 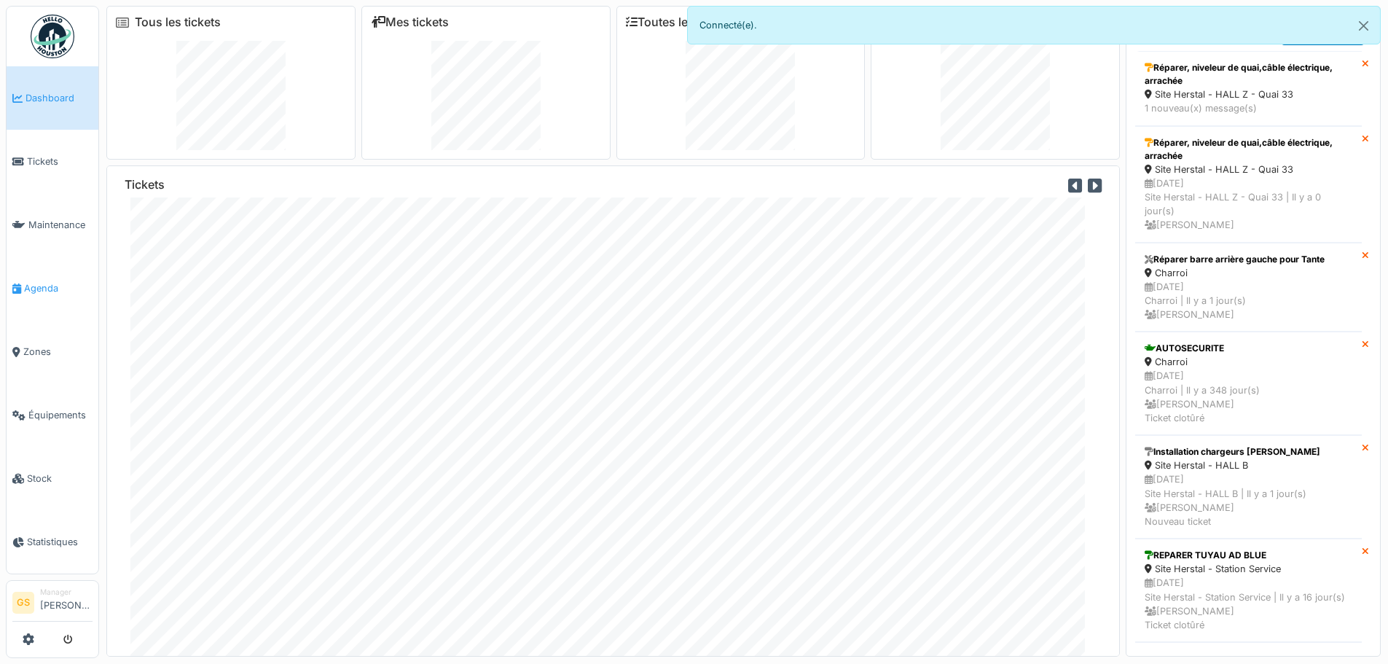 What do you see at coordinates (680, 22) in the screenshot?
I see `a: Toutes les tâches` at bounding box center [680, 22].